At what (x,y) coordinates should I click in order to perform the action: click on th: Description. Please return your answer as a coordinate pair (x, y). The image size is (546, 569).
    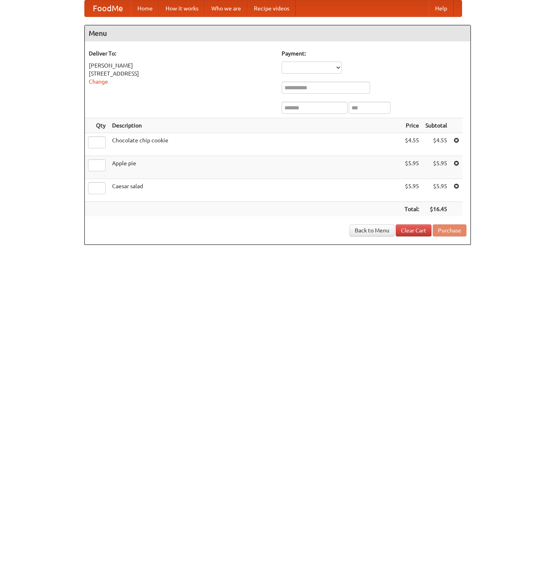
    Looking at the image, I should click on (255, 125).